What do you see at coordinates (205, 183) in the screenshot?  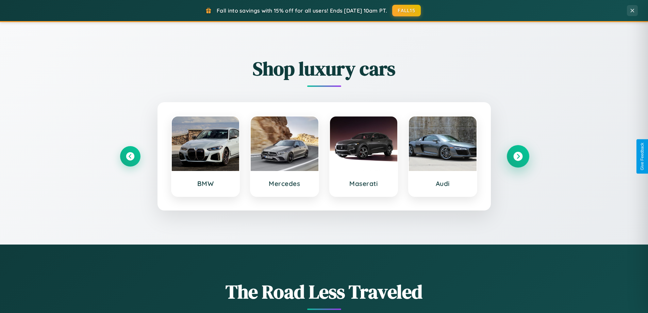 I see `h3: BMW` at bounding box center [205, 183].